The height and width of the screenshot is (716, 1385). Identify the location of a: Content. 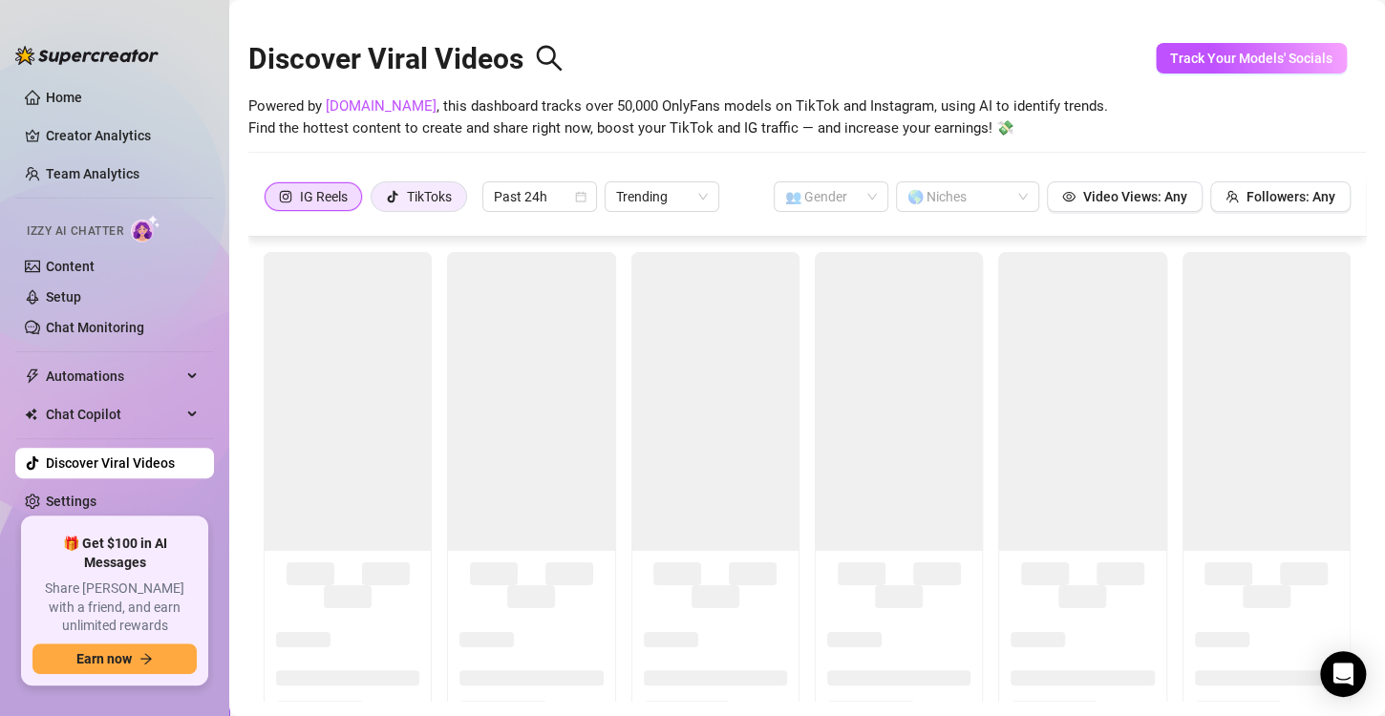
(70, 266).